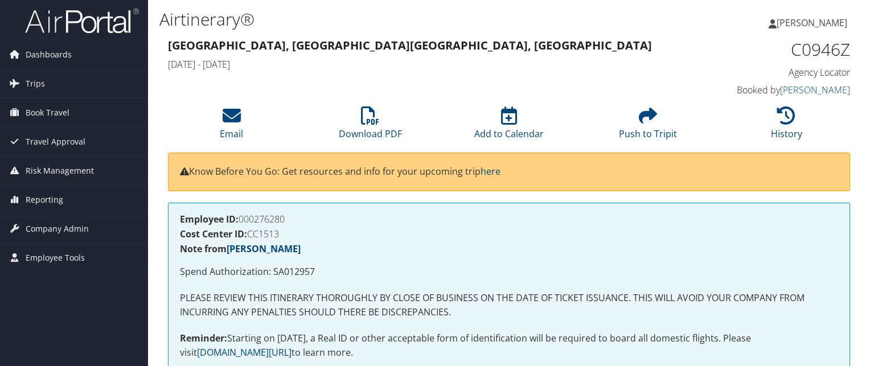  Describe the element at coordinates (48, 55) in the screenshot. I see `span: Dashboards` at that location.